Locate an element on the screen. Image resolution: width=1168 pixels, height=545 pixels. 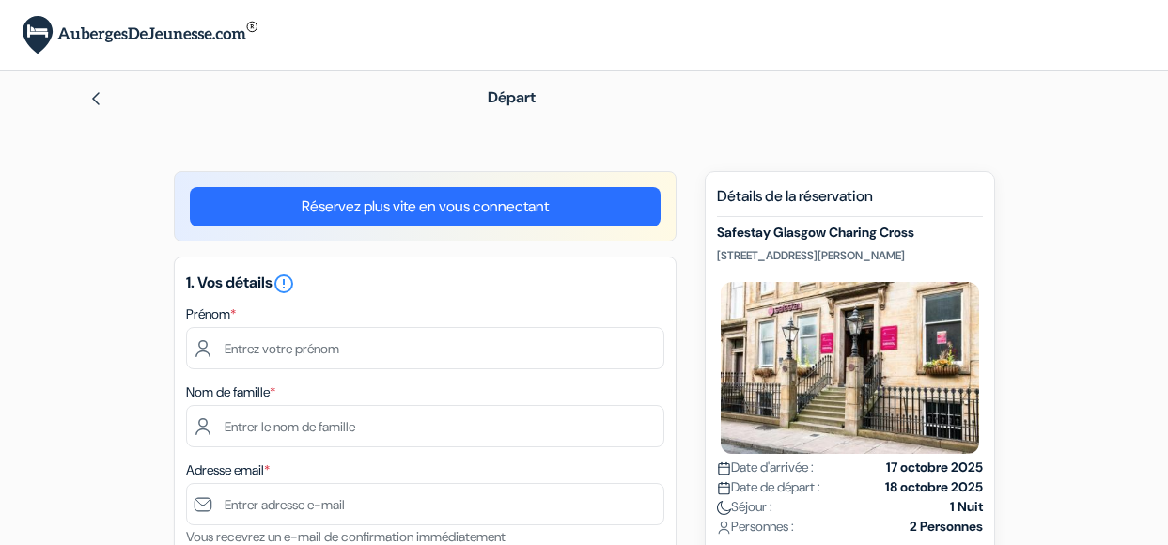
img: user_icon.svg is located at coordinates (724, 527).